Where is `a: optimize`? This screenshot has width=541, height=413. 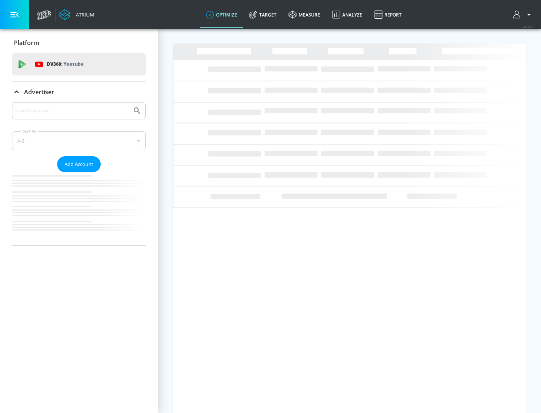 a: optimize is located at coordinates (221, 15).